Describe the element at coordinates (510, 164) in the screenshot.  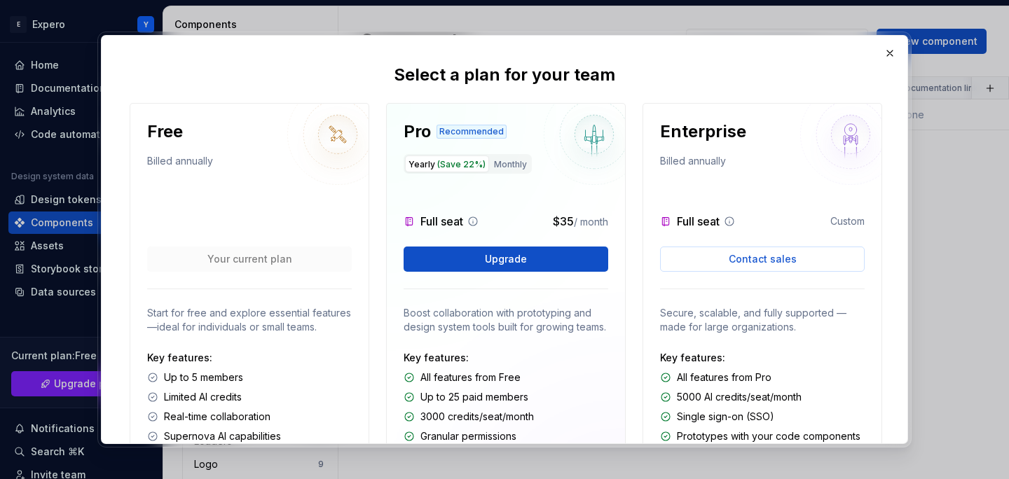
I see `button: Monthly` at that location.